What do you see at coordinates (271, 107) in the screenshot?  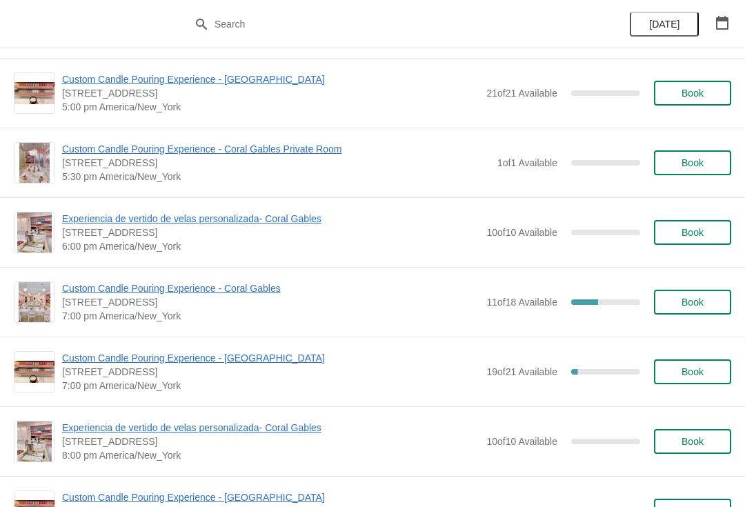 I see `span: 5:00 pm America/New_York` at bounding box center [271, 107].